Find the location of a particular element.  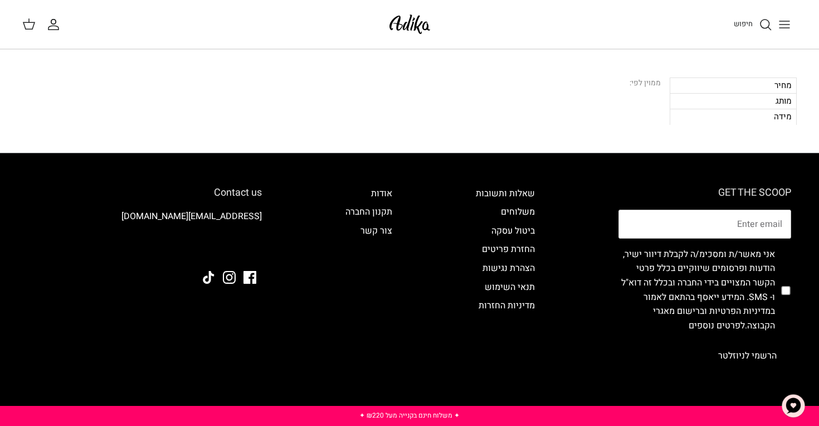

div: מחיר is located at coordinates (733, 85).